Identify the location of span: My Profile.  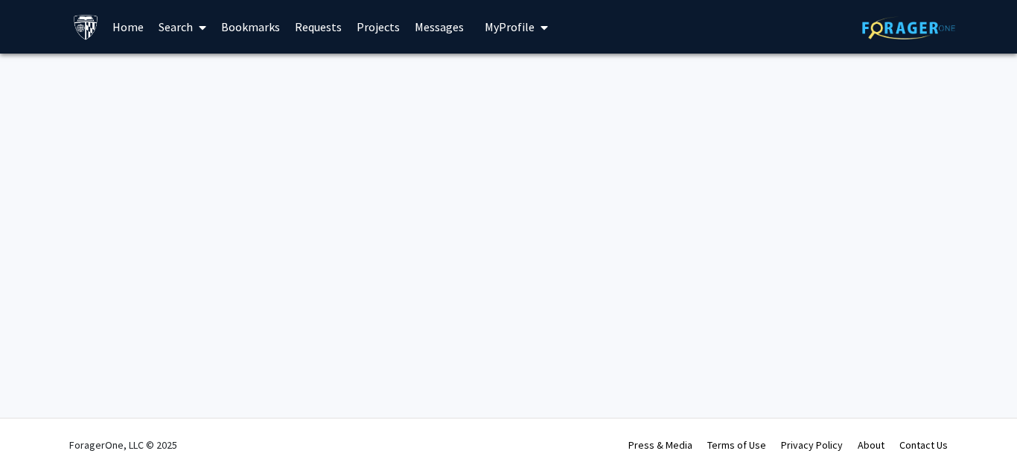
(509, 27).